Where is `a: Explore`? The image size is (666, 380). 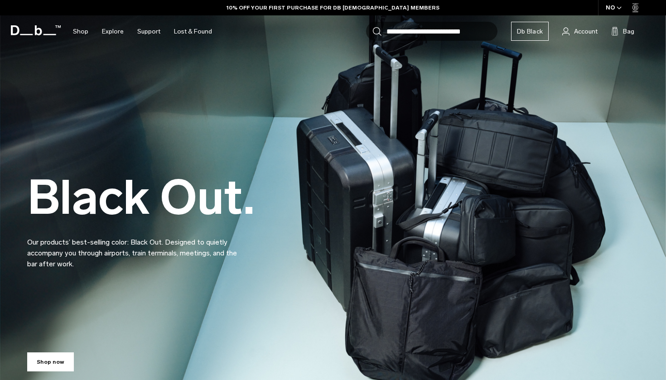
a: Explore is located at coordinates (113, 31).